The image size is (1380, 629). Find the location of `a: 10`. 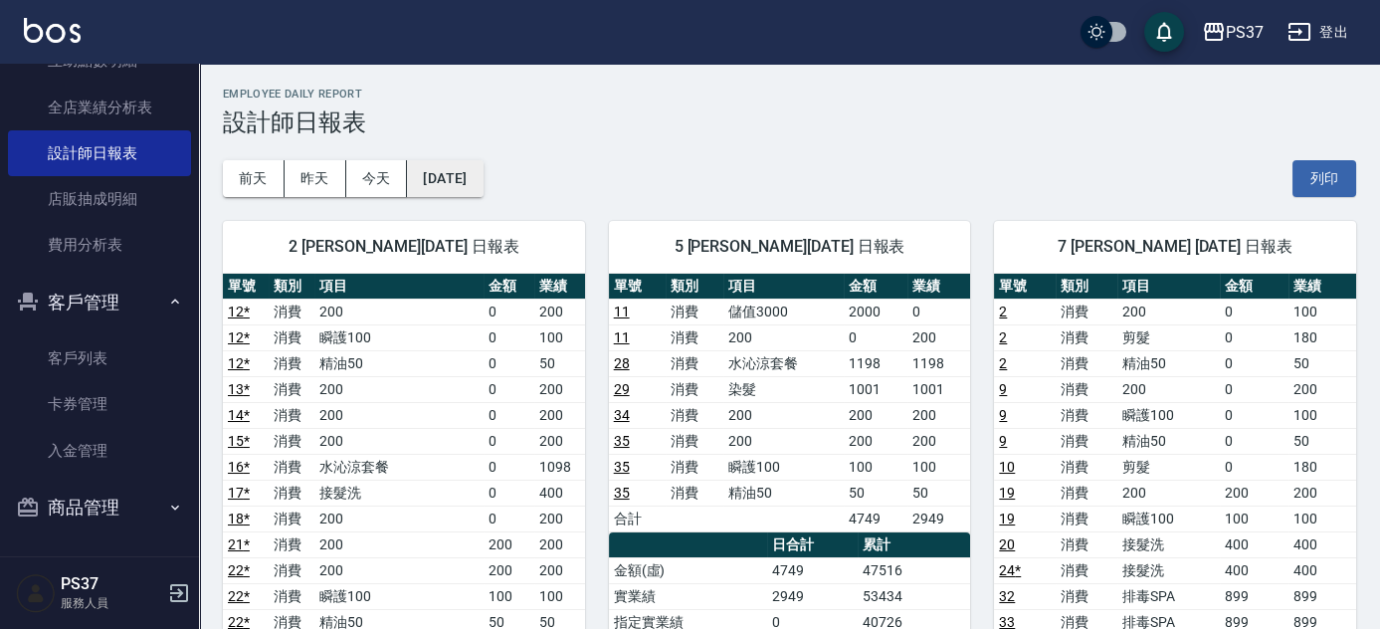

a: 10 is located at coordinates (1007, 467).